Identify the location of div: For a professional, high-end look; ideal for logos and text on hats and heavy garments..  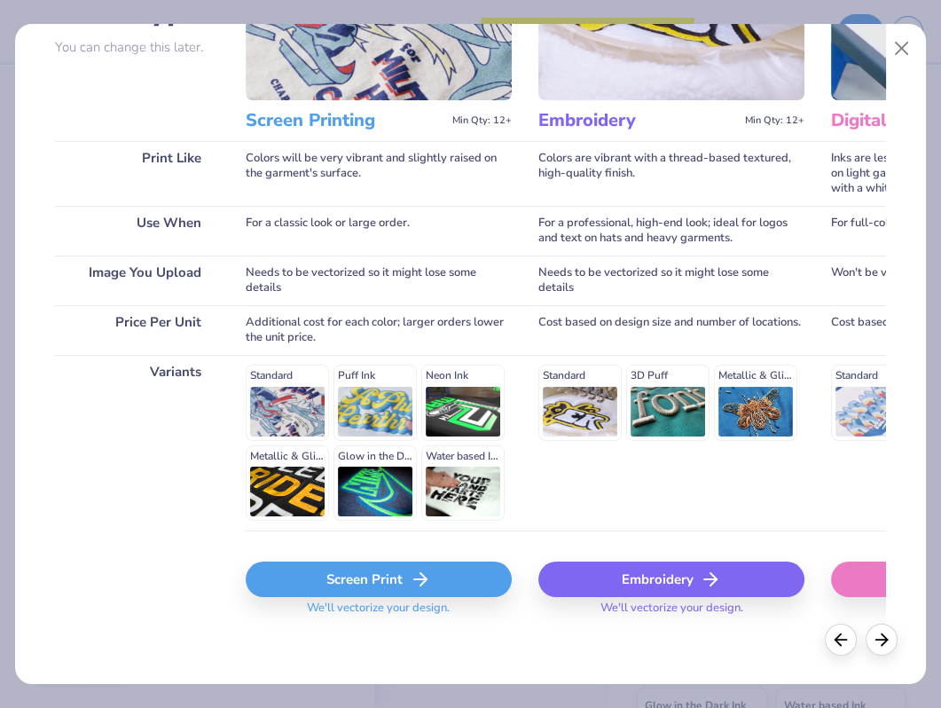
(672, 231).